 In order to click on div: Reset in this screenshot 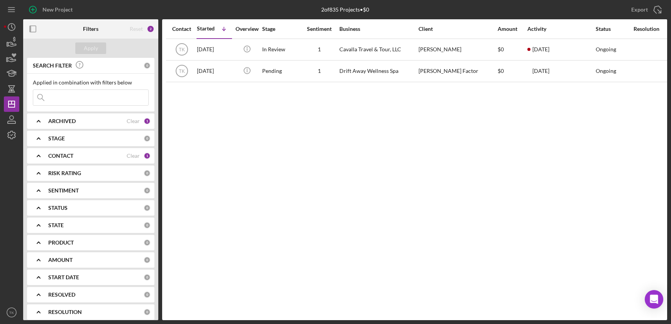, I will do `click(136, 29)`.